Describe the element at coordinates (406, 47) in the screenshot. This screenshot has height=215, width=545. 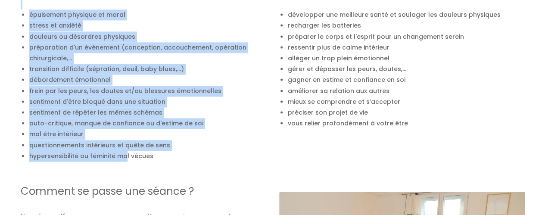
I see `li: ressentir plus de calme intérieur` at that location.